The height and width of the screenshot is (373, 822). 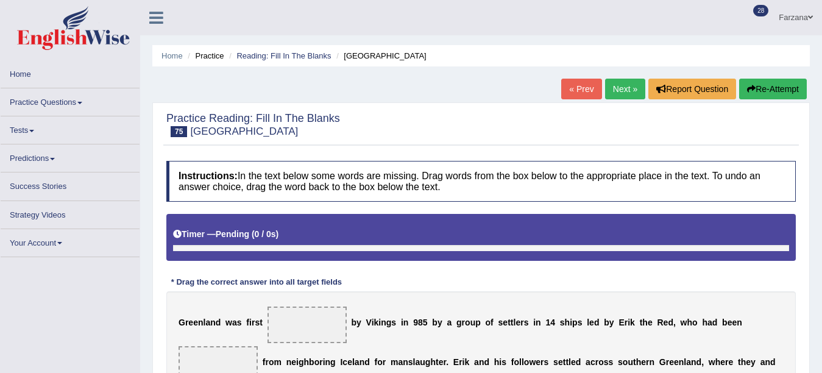 What do you see at coordinates (660, 322) in the screenshot?
I see `b: R` at bounding box center [660, 322].